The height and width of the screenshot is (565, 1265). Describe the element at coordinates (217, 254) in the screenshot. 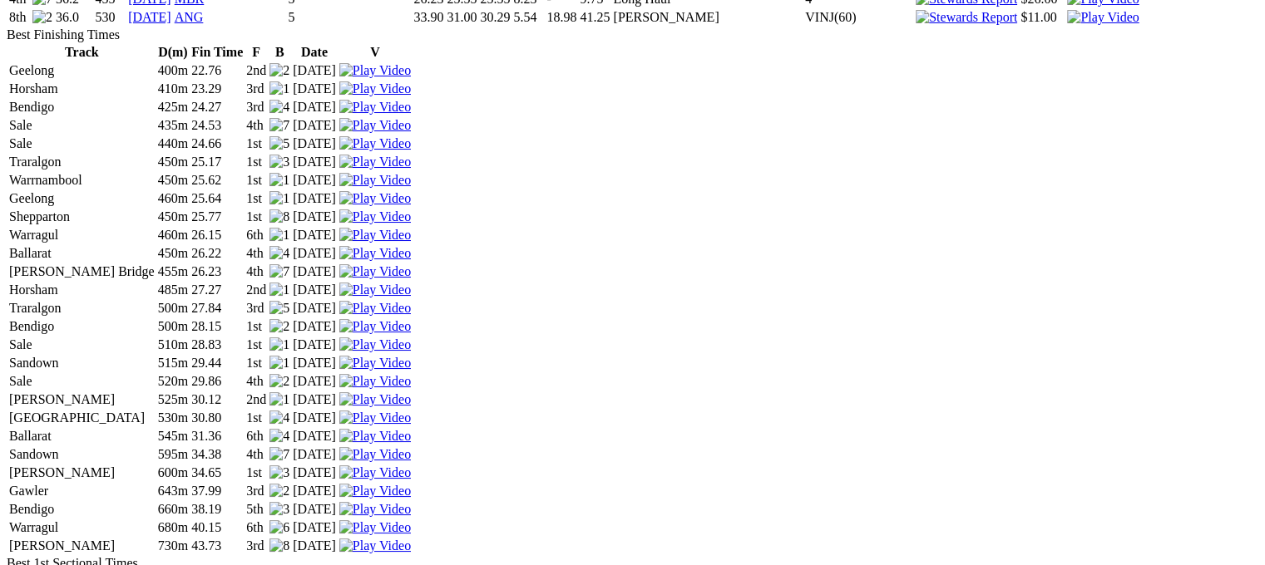

I see `td: 26.22` at that location.